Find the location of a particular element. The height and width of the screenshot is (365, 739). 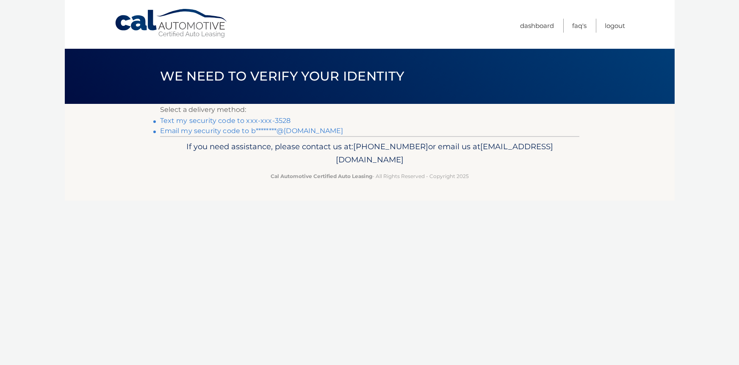

a: Cal Automotive is located at coordinates (172, 23).